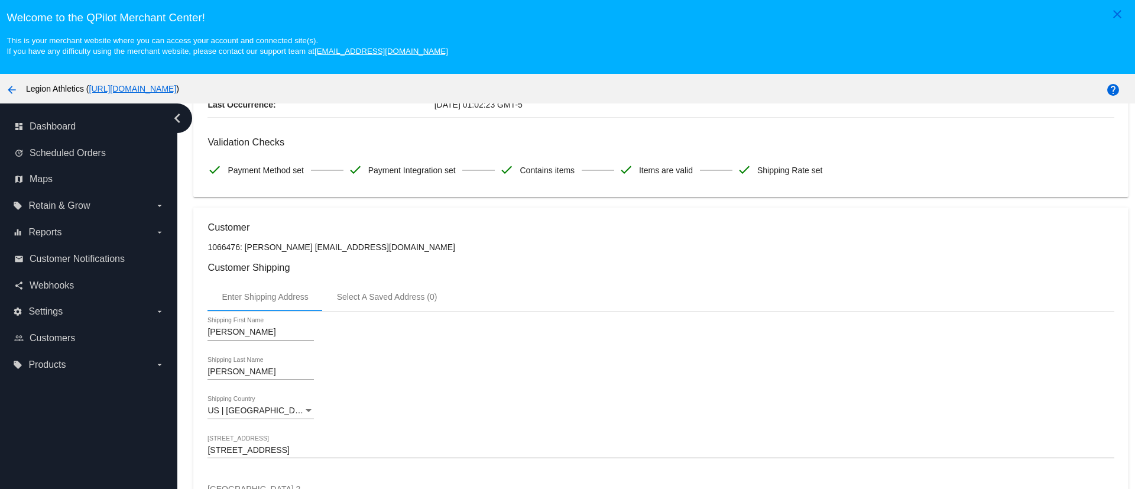 The image size is (1135, 489). Describe the element at coordinates (47, 365) in the screenshot. I see `span: Products` at that location.